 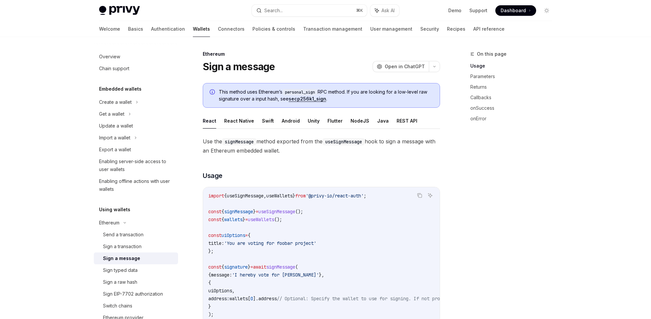 What do you see at coordinates (385, 11) in the screenshot?
I see `button: Ask AI` at bounding box center [385, 11].